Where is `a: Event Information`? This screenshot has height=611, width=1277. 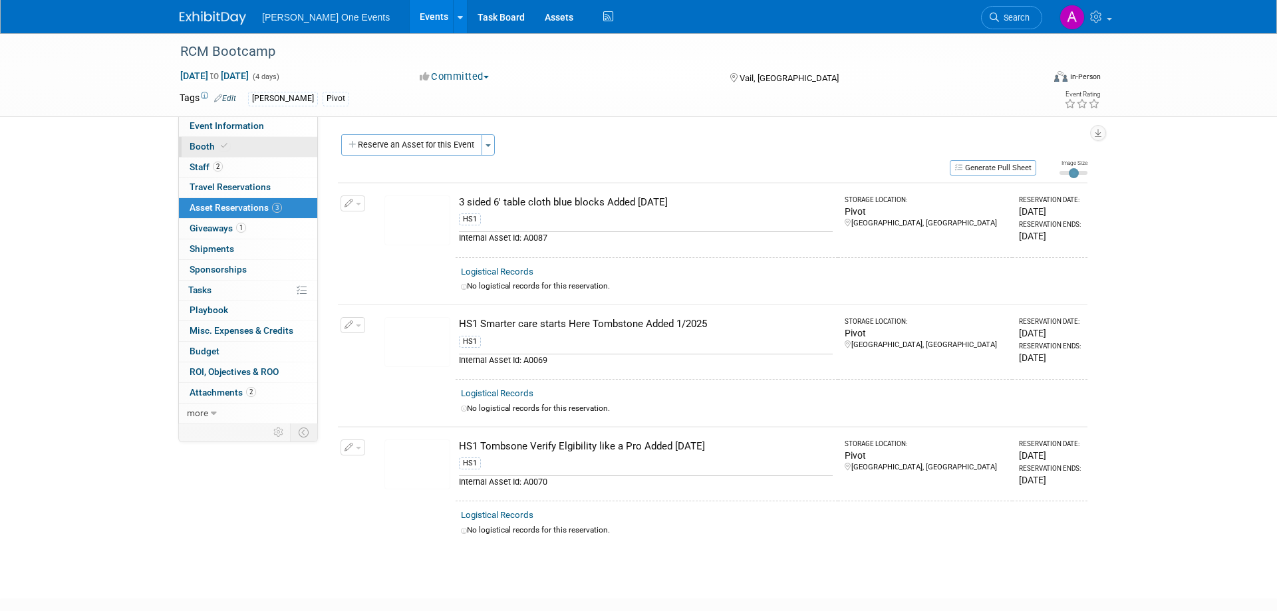 a: Event Information is located at coordinates (248, 126).